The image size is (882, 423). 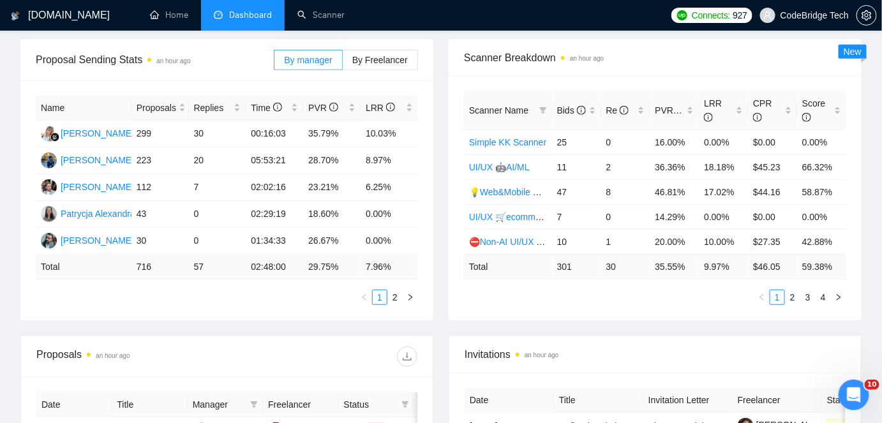 I want to click on span: New, so click(x=852, y=52).